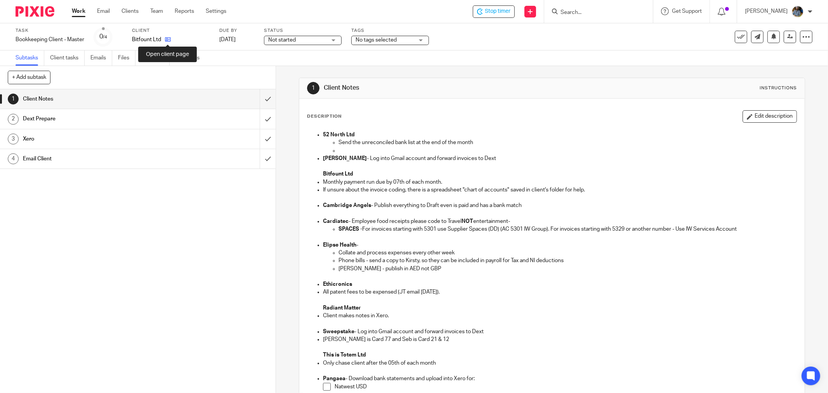 Image resolution: width=828 pixels, height=393 pixels. I want to click on strong: Cambridge Angels, so click(347, 205).